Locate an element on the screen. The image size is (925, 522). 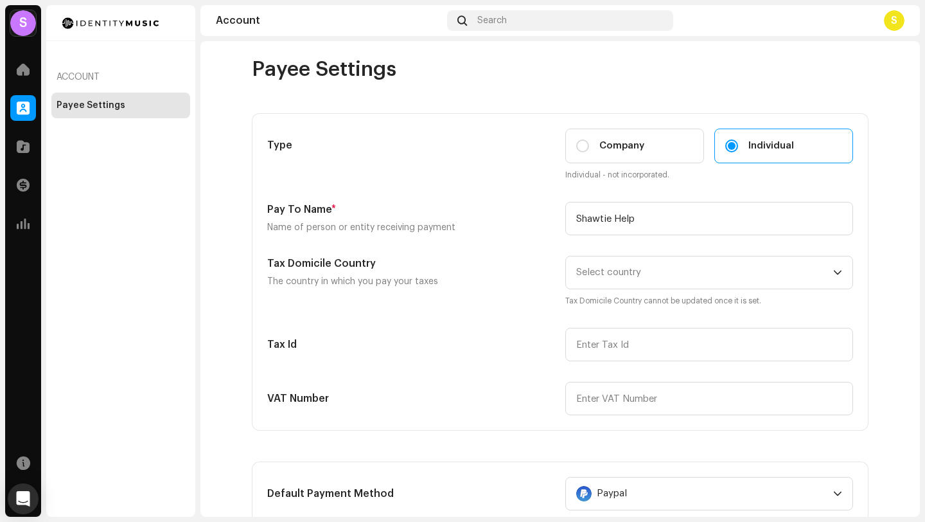
div: Open Intercom Messenger is located at coordinates (23, 499).